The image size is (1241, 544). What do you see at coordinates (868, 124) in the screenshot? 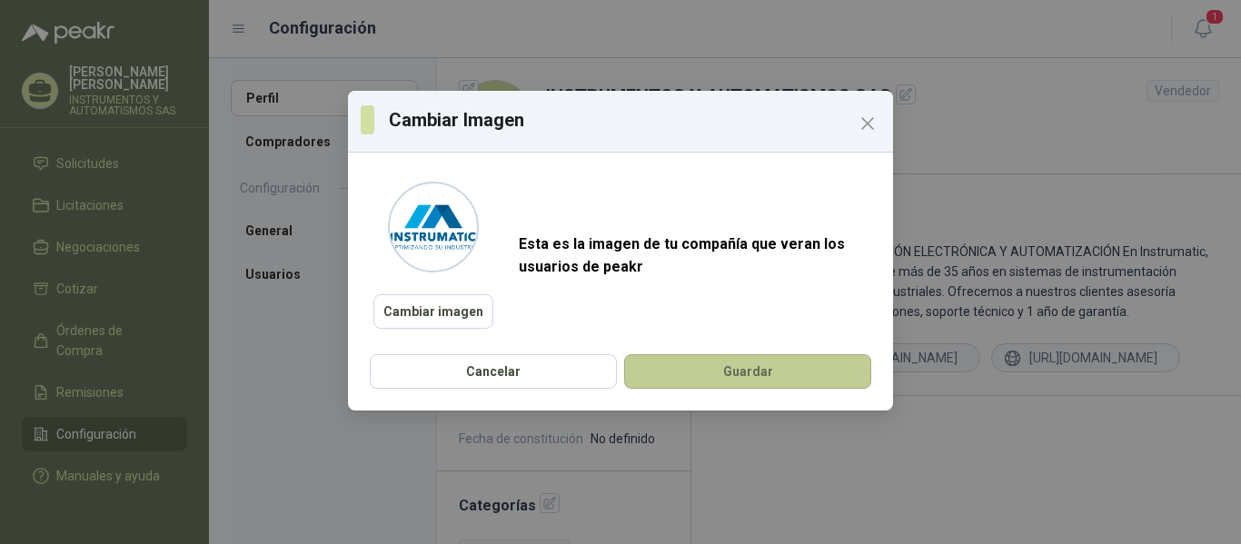
I see `button: Close` at bounding box center [868, 124].